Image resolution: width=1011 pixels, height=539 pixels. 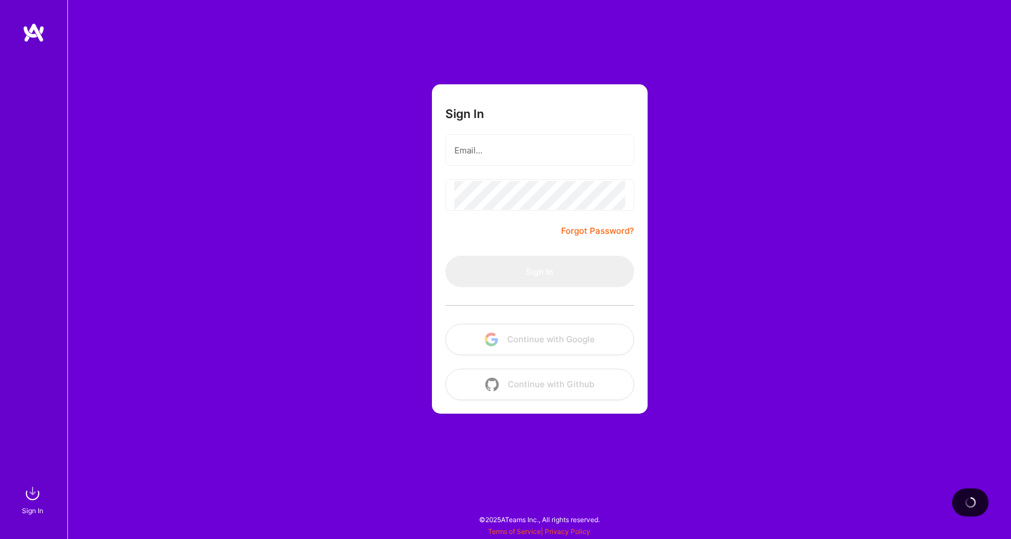 What do you see at coordinates (465, 113) in the screenshot?
I see `h3: Sign In` at bounding box center [465, 113].